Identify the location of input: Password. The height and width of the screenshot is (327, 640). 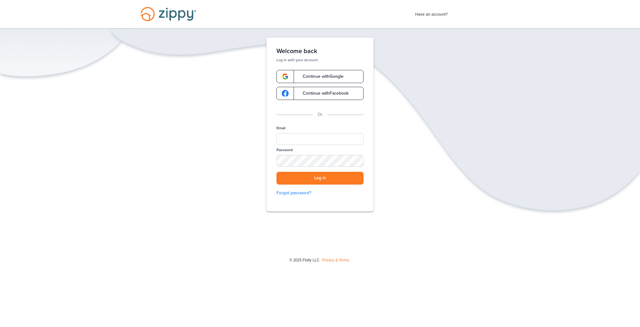
(320, 161).